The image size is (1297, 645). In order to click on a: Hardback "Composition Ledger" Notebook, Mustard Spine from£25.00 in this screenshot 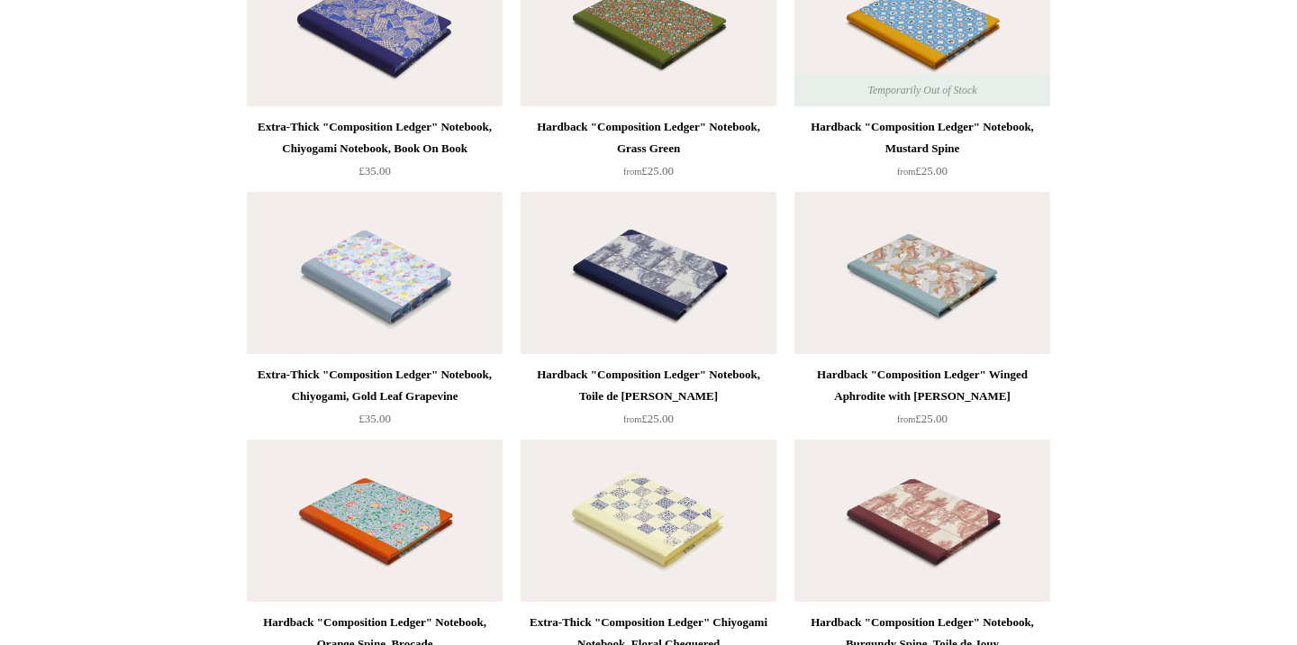, I will do `click(922, 153)`.